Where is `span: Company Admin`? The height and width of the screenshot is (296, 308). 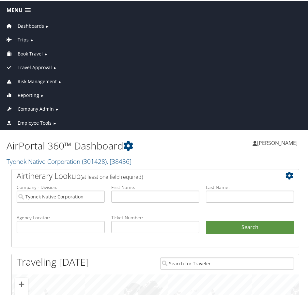
span: Company Admin is located at coordinates (36, 108).